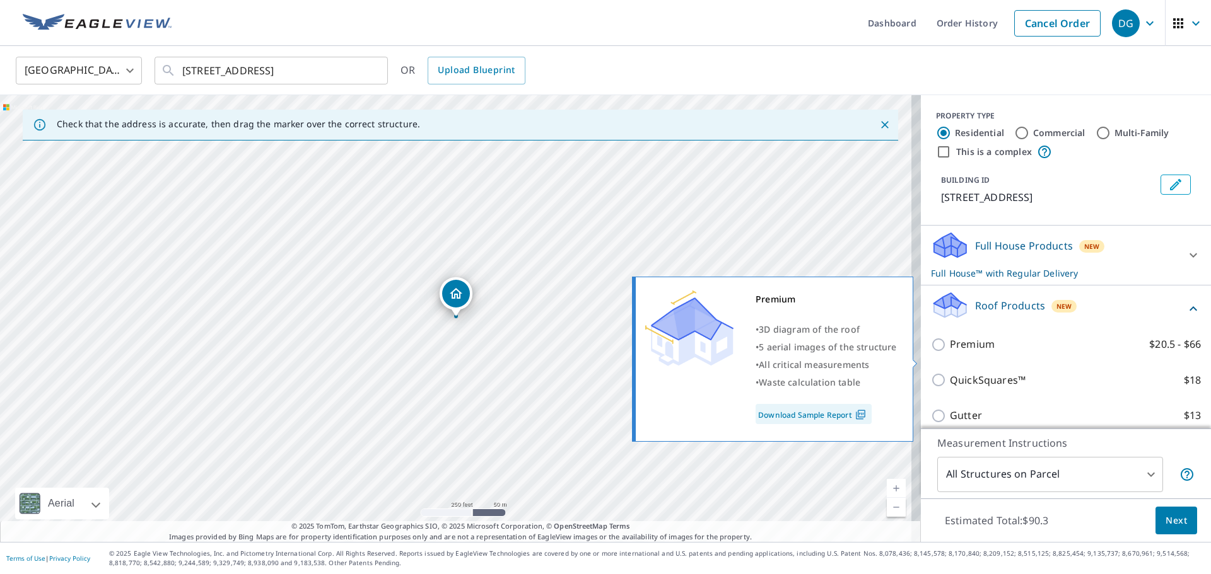 The height and width of the screenshot is (574, 1211). I want to click on span: 5 aerial images of the structure, so click(827, 347).